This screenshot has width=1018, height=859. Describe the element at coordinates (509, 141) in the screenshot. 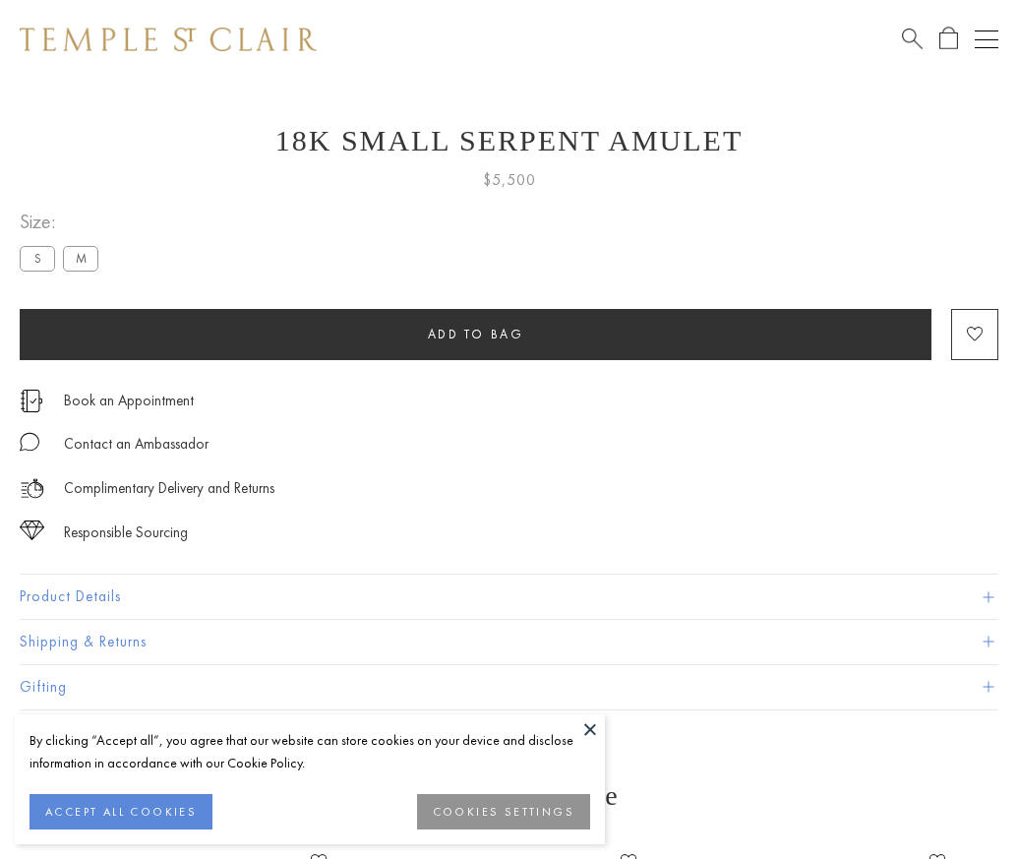

I see `h1: 18K Small Serpent Amulet` at that location.